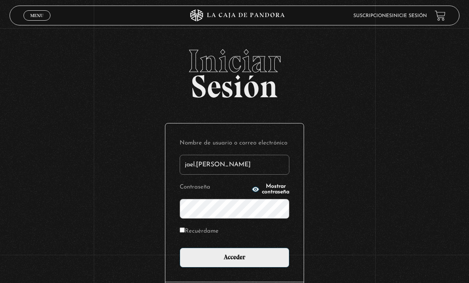 Image resolution: width=469 pixels, height=283 pixels. What do you see at coordinates (199, 231) in the screenshot?
I see `label: Recuérdame` at bounding box center [199, 231].